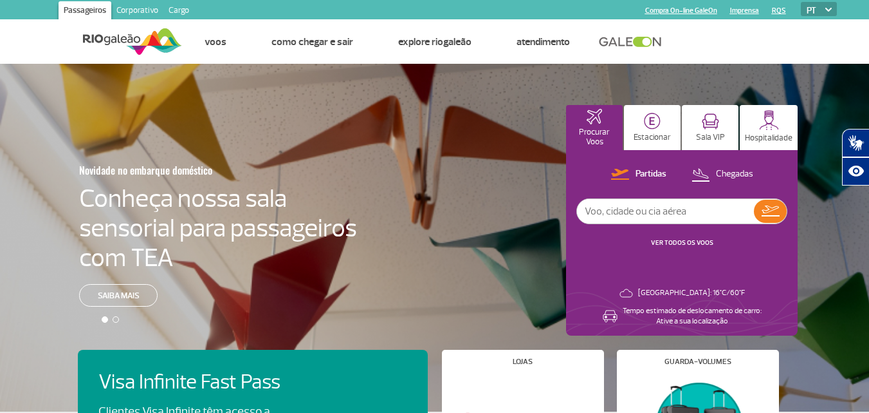 The width and height of the screenshot is (869, 413). What do you see at coordinates (653, 121) in the screenshot?
I see `img: carParkingHome.svg` at bounding box center [653, 121].